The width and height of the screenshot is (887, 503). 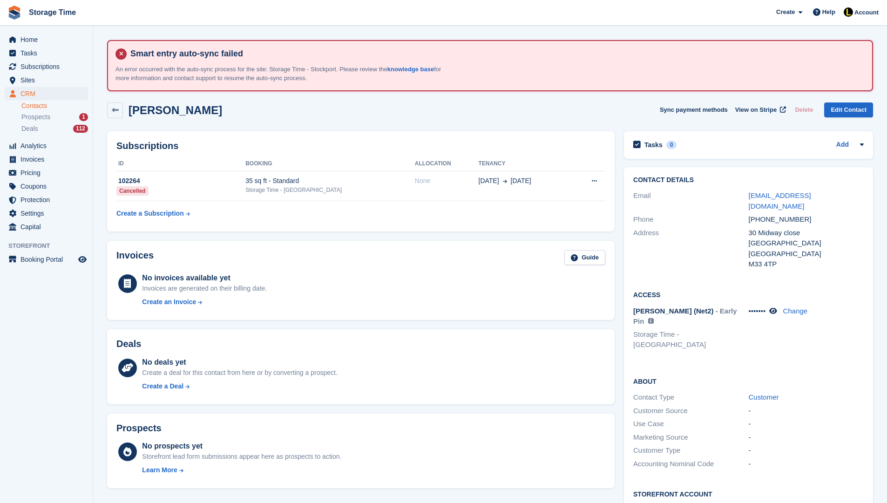 I want to click on div: Cancelled, so click(x=132, y=191).